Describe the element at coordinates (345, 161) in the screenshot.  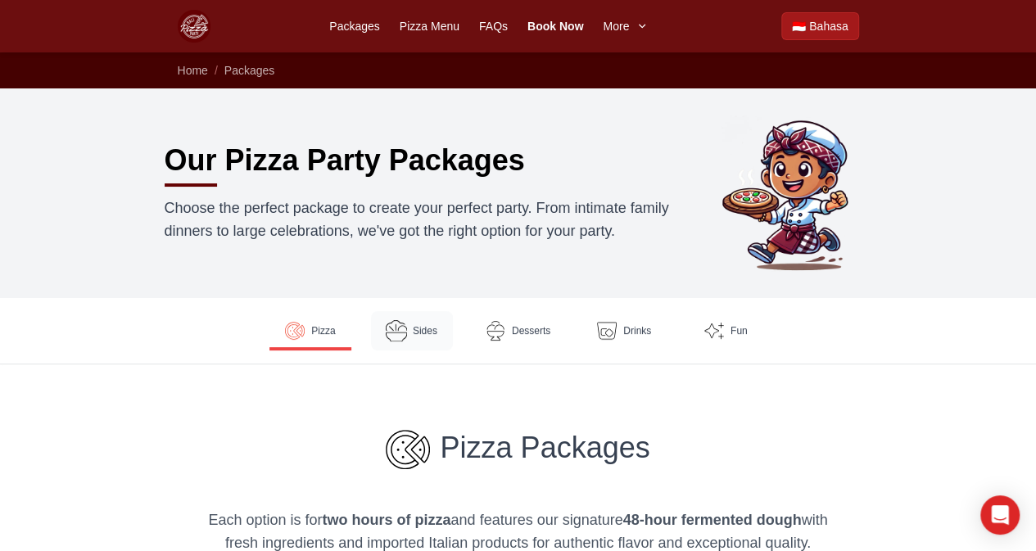
I see `h1: Our Pizza Party Packages` at that location.